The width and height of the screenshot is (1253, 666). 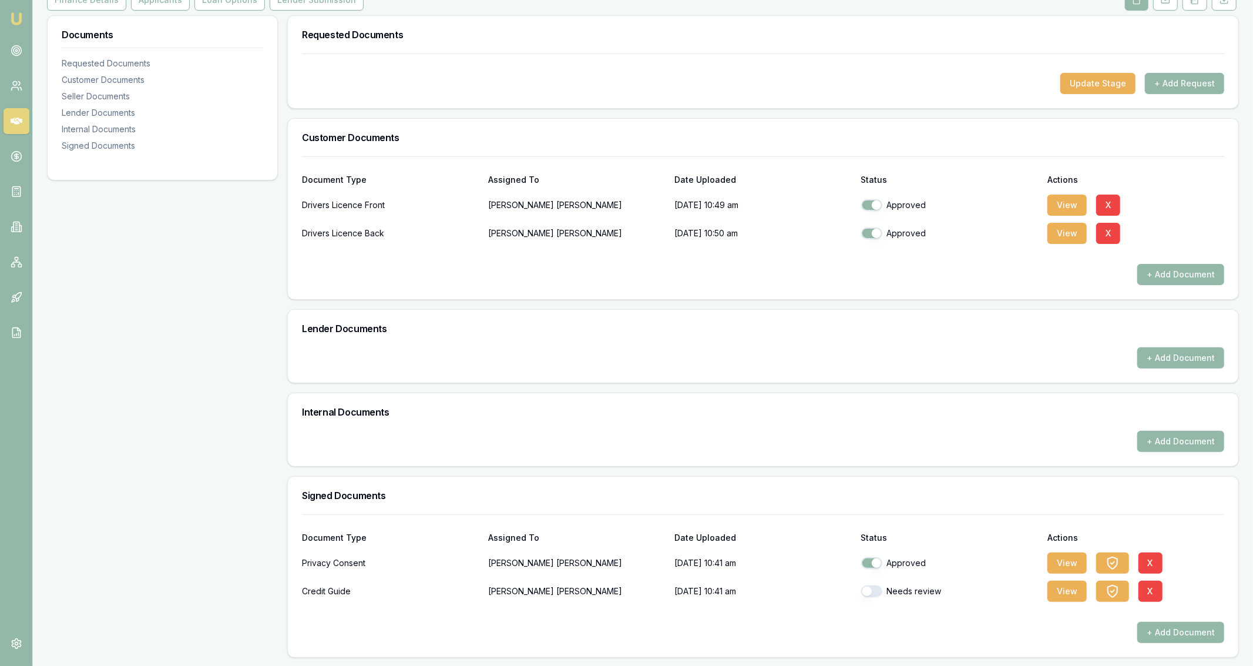 What do you see at coordinates (763, 328) in the screenshot?
I see `h3: Lender Documents` at bounding box center [763, 328].